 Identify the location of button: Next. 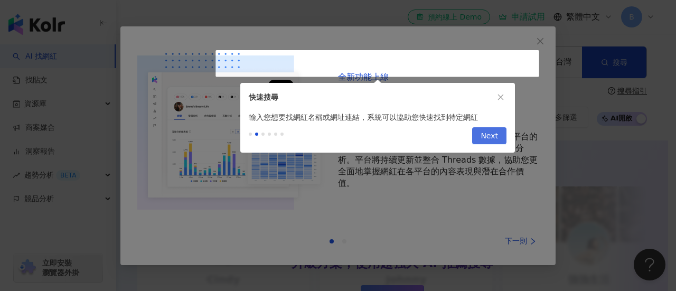
(489, 136).